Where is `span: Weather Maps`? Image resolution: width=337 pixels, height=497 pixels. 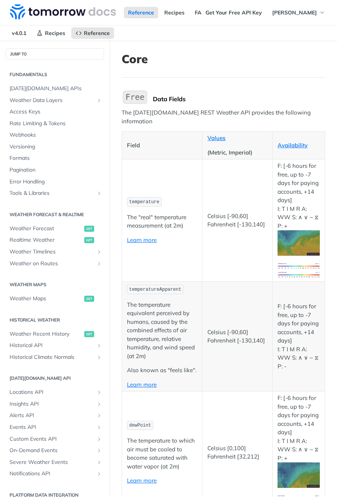
span: Weather Maps is located at coordinates (46, 299).